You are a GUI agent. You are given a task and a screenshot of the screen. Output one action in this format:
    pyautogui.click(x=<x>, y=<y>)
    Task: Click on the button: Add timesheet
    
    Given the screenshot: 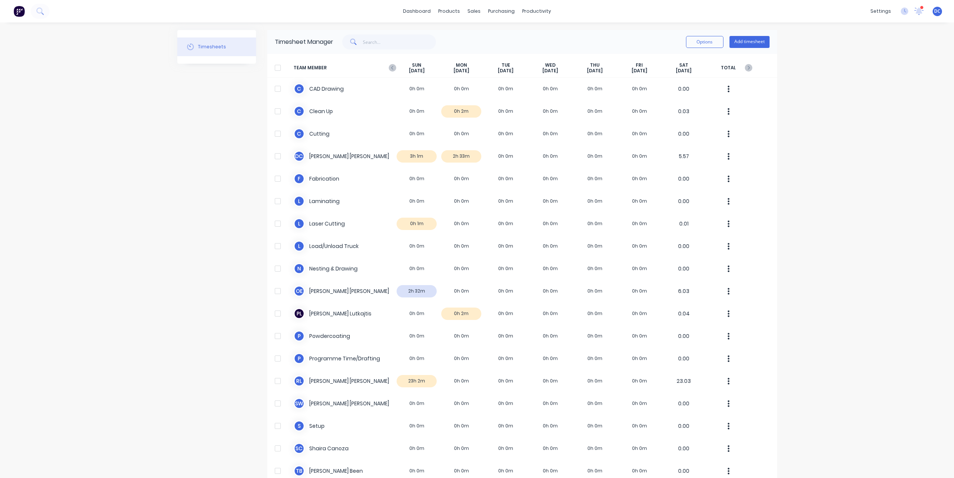 What is the action you would take?
    pyautogui.click(x=750, y=42)
    